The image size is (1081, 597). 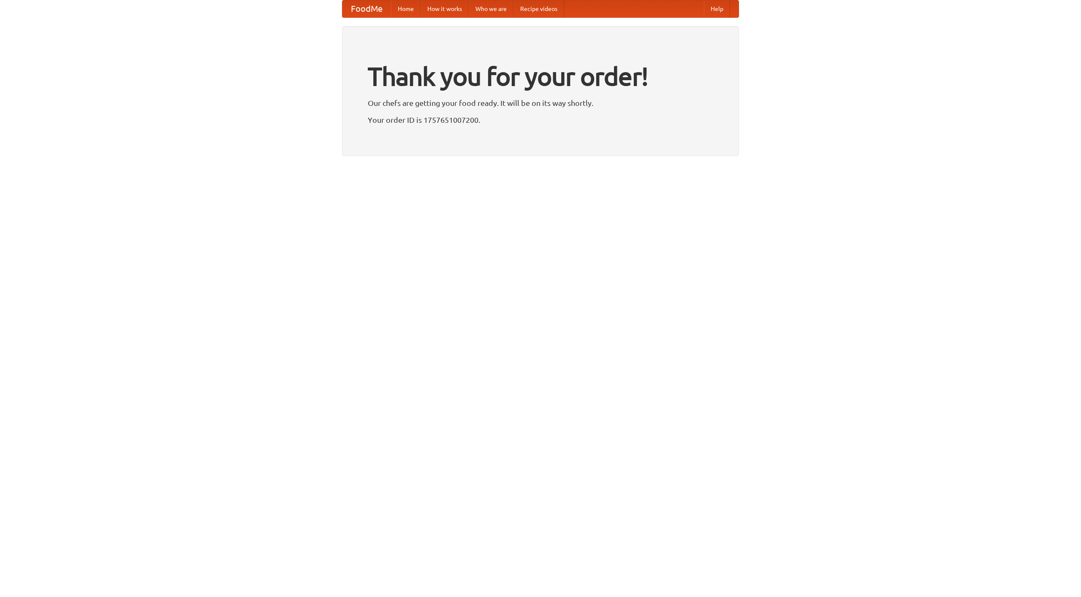 I want to click on a: Recipe videos, so click(x=539, y=9).